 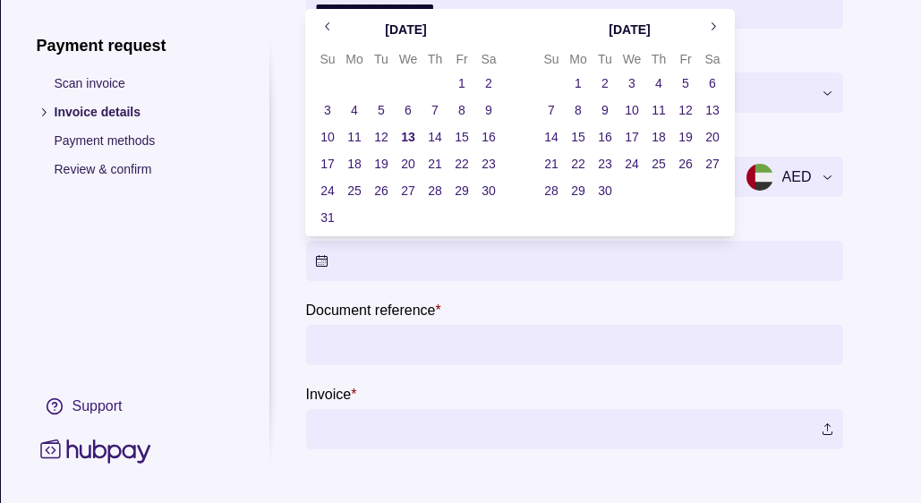 What do you see at coordinates (143, 141) in the screenshot?
I see `p: Payment methods` at bounding box center [143, 141].